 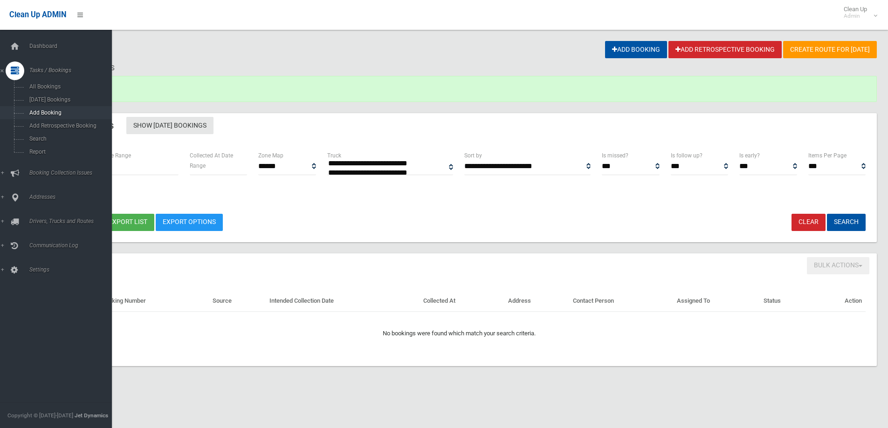 What do you see at coordinates (73, 197) in the screenshot?
I see `span: Addresses` at bounding box center [73, 197].